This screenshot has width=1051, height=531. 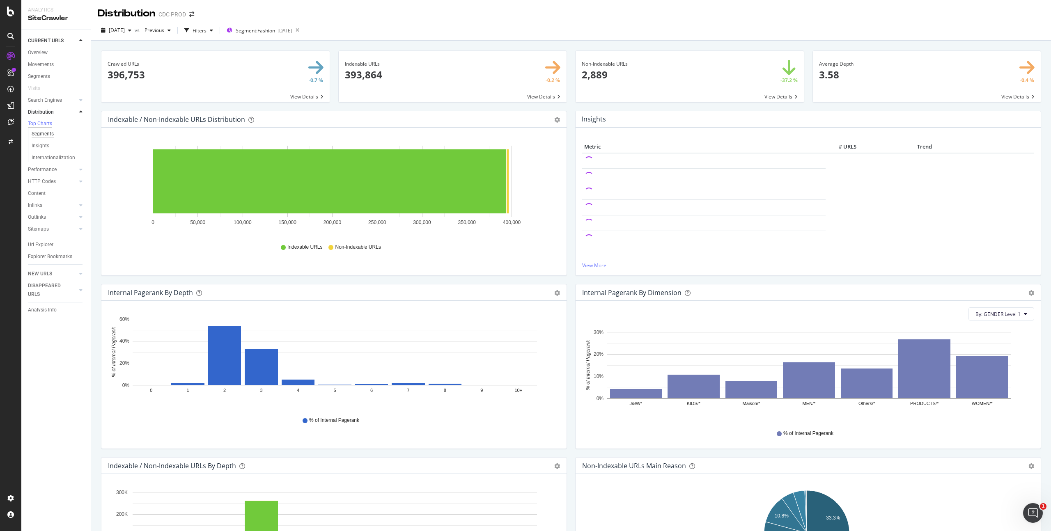 What do you see at coordinates (38, 53) in the screenshot?
I see `div: Overview` at bounding box center [38, 53].